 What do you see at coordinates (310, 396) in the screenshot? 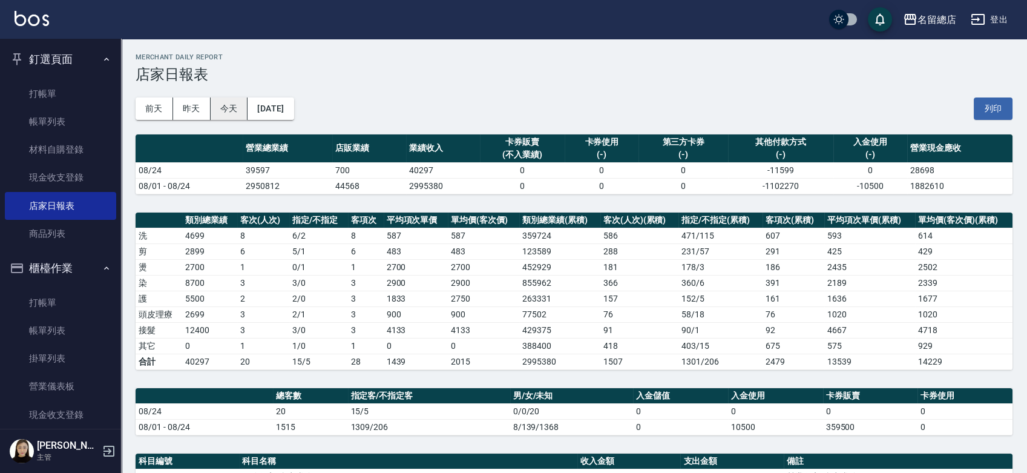
I see `th: 總客數` at bounding box center [310, 396].